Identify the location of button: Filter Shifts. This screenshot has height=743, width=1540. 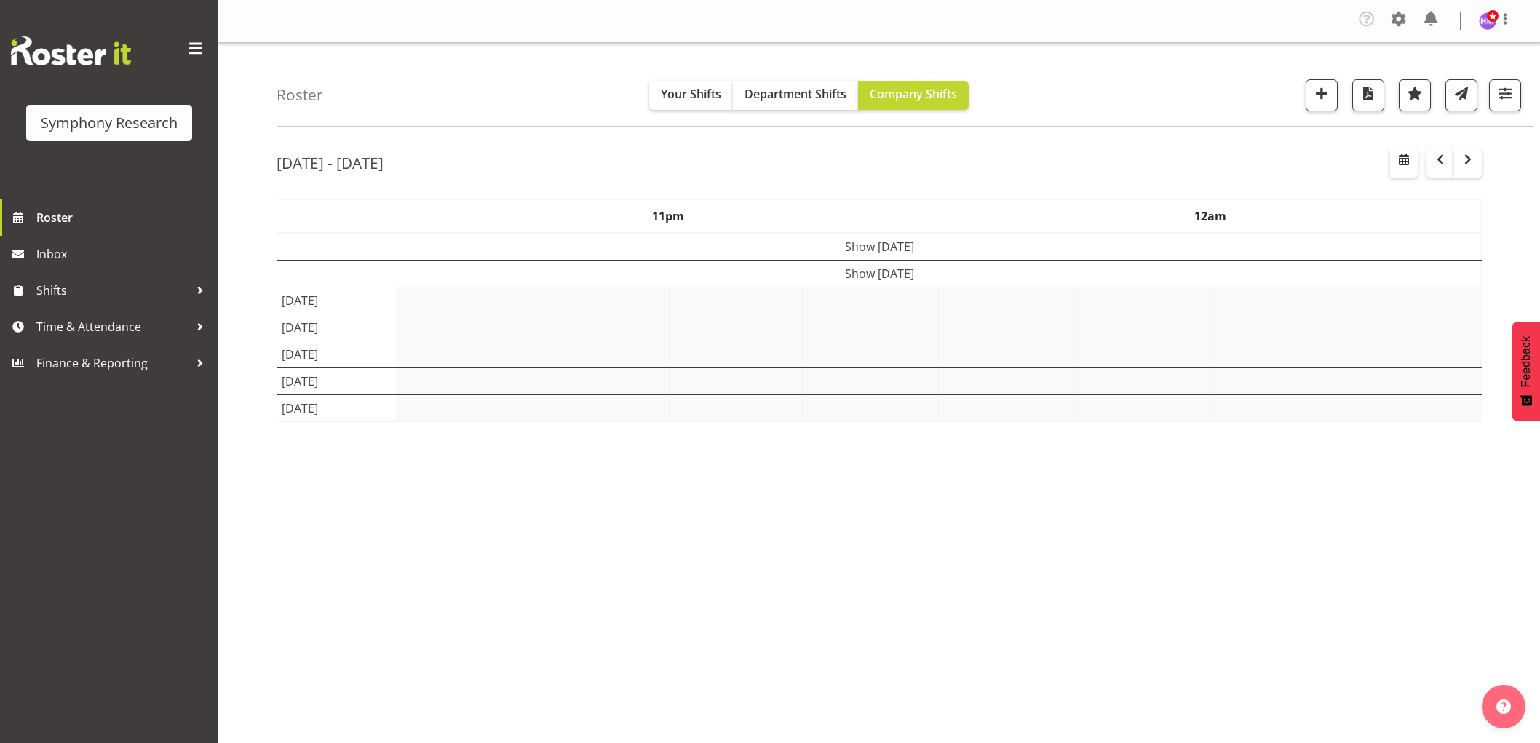
(1505, 95).